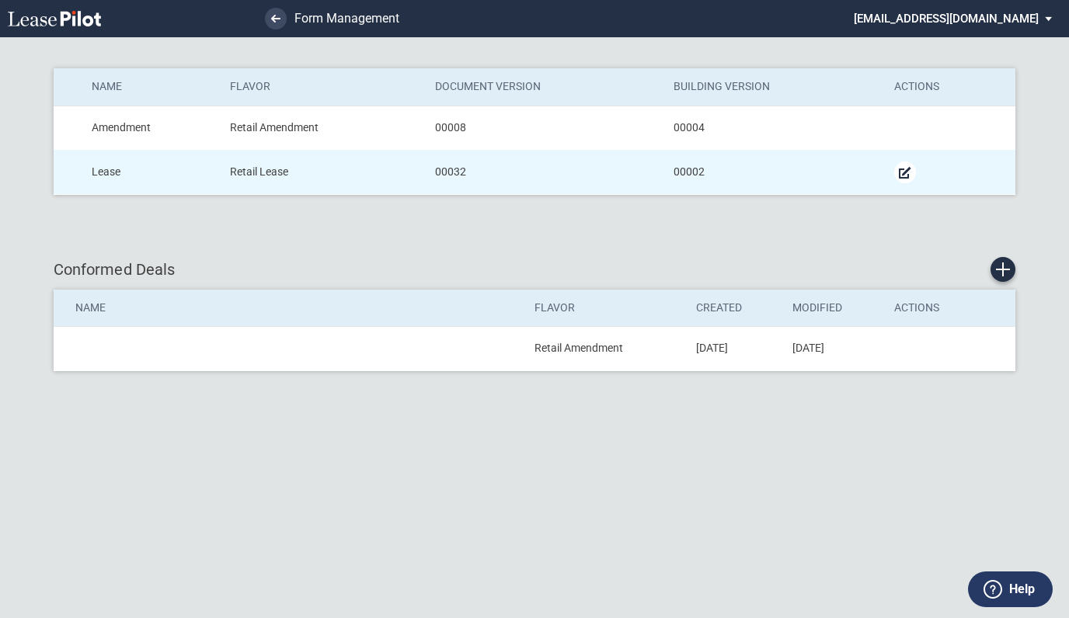 Image resolution: width=1069 pixels, height=618 pixels. What do you see at coordinates (832, 308) in the screenshot?
I see `th: Modified` at bounding box center [832, 308].